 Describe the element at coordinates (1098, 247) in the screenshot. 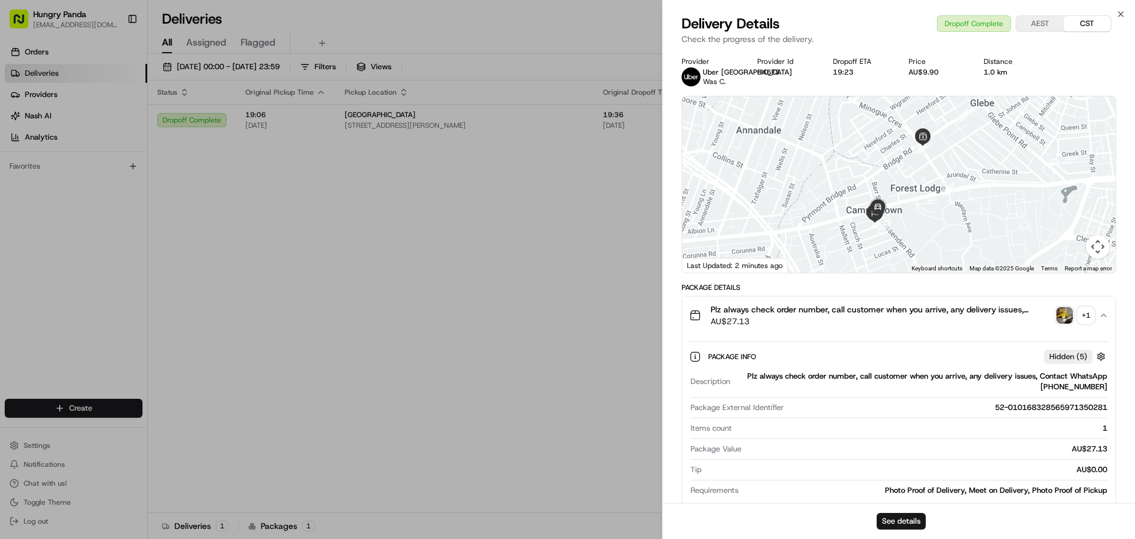

I see `button: Map camera controls` at that location.